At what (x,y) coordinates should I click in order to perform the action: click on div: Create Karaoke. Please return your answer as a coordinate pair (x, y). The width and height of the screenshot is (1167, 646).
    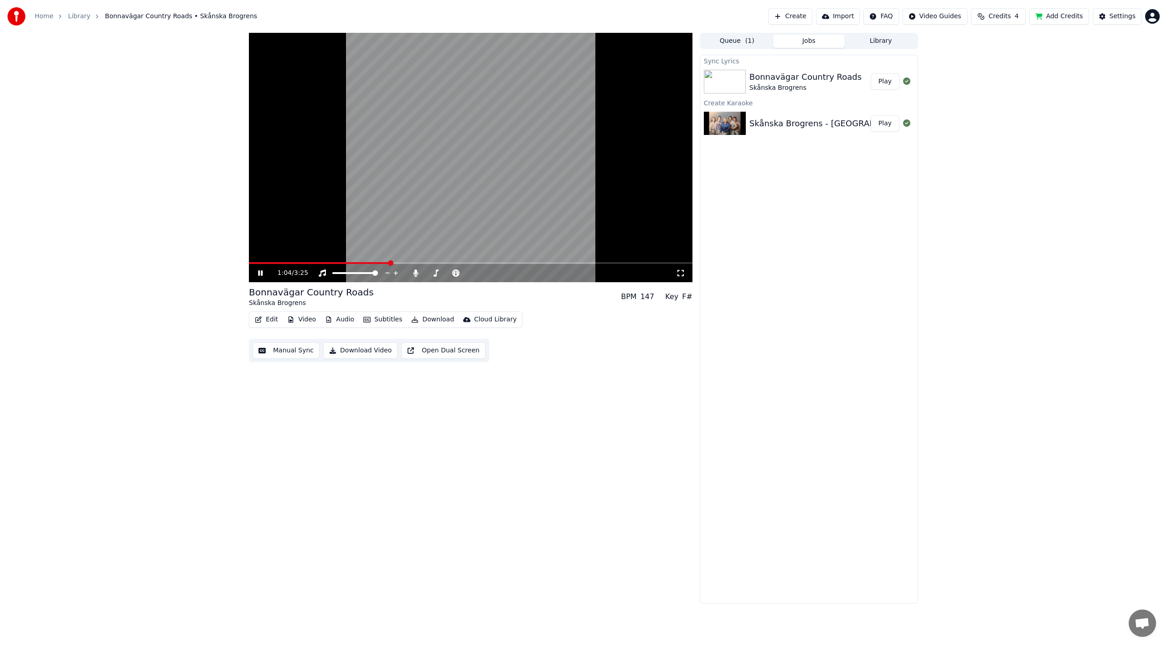
    Looking at the image, I should click on (808, 103).